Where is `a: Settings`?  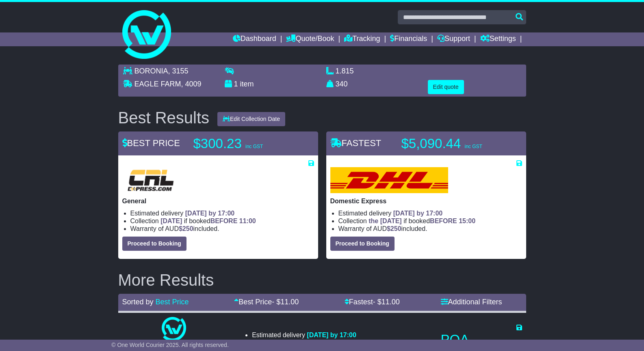
a: Settings is located at coordinates (498, 39).